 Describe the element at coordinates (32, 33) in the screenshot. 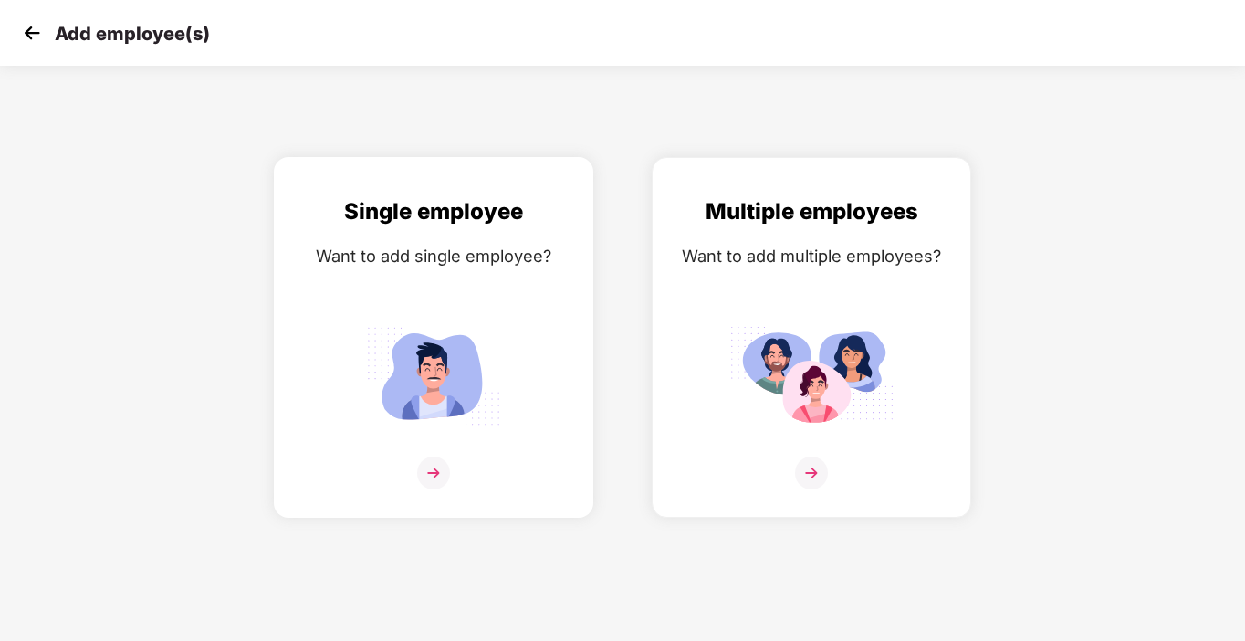

I see `img: svg+xml;base64,PHN2ZyB4bWxucz0iaHR0cDovL3d3dy53My5vcmcvMjAwMC9zdmciIHdpZHRoPSIzMCIgaGVpZ2h0PSIzMC...` at that location.